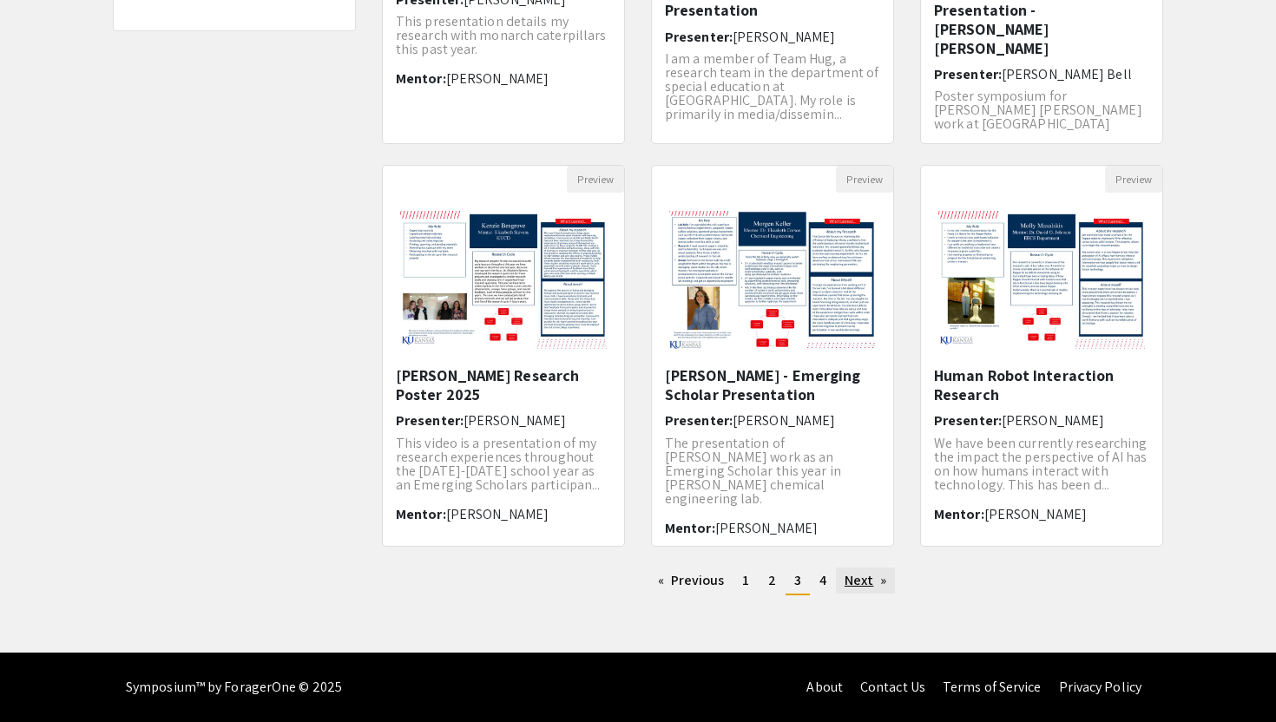 Image resolution: width=1276 pixels, height=722 pixels. Describe the element at coordinates (772, 279) in the screenshot. I see `img: <p>Keller, Morgen - Emerging Scholar Presentation</p>` at that location.